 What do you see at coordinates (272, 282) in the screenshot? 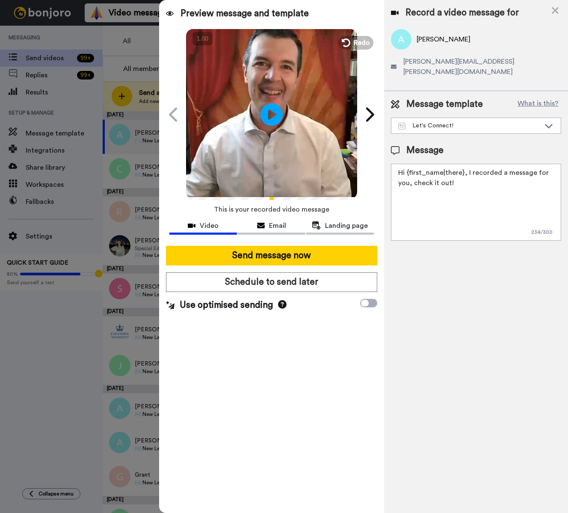
I see `button: Schedule to send later` at bounding box center [272, 282].